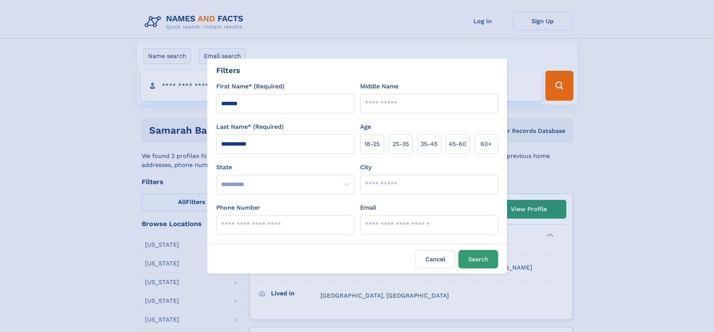  Describe the element at coordinates (436, 259) in the screenshot. I see `label: Cancel` at that location.